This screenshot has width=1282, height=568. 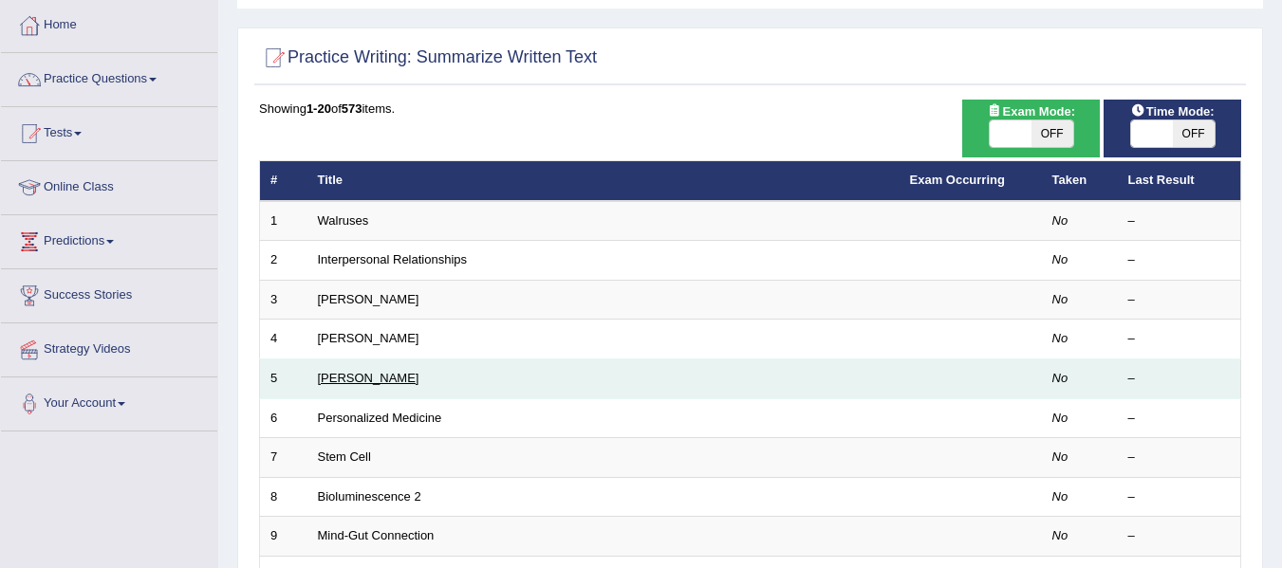 What do you see at coordinates (109, 347) in the screenshot?
I see `a: Strategy Videos` at bounding box center [109, 347].